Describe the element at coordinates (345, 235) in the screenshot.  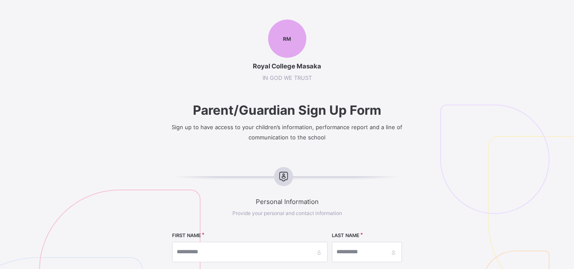
I see `label: LAST NAME` at that location.